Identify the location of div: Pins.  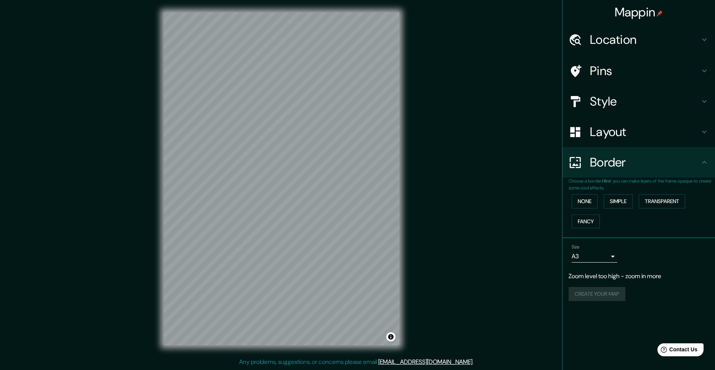
(638, 71).